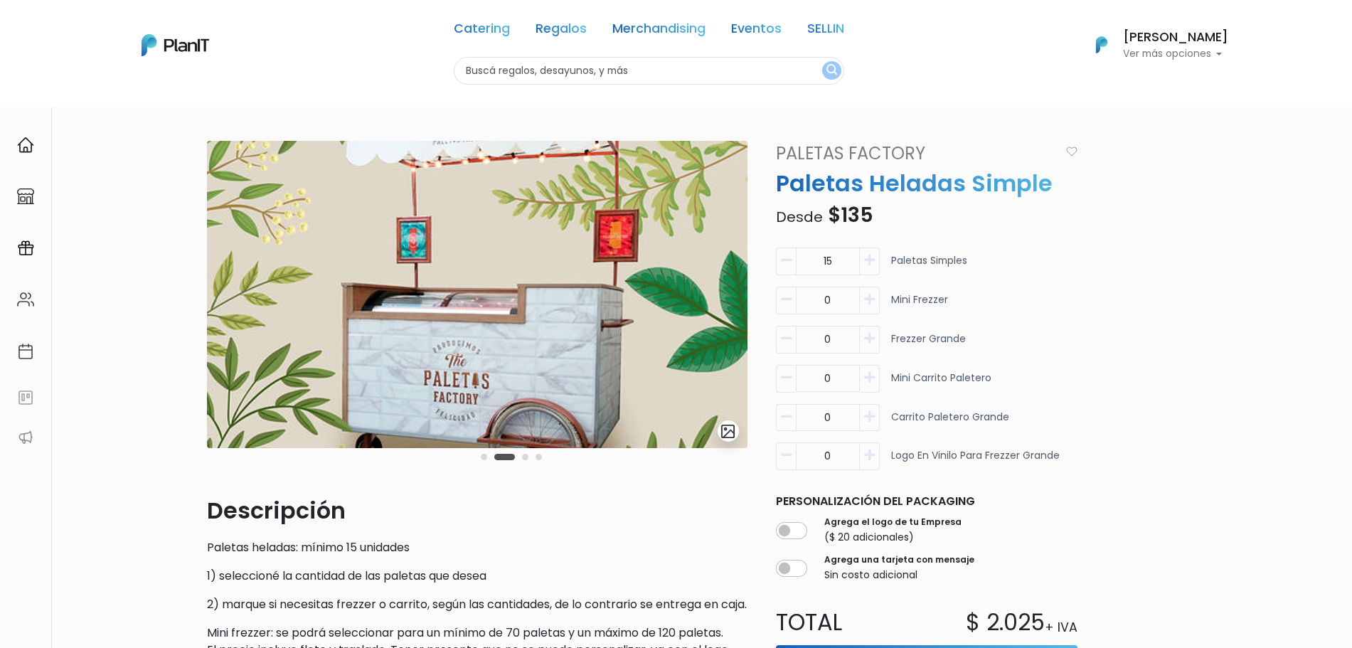 The width and height of the screenshot is (1352, 648). I want to click on p: $ 2.025, so click(1005, 622).